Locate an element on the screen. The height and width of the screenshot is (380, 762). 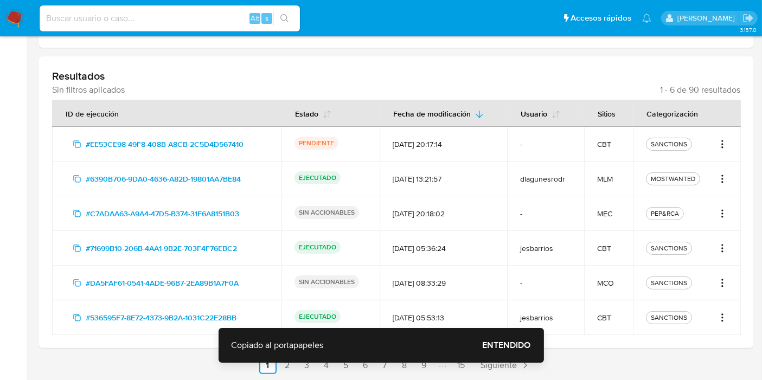
p: igor.oliveirabrito@mercadolibre.com is located at coordinates (708, 18).